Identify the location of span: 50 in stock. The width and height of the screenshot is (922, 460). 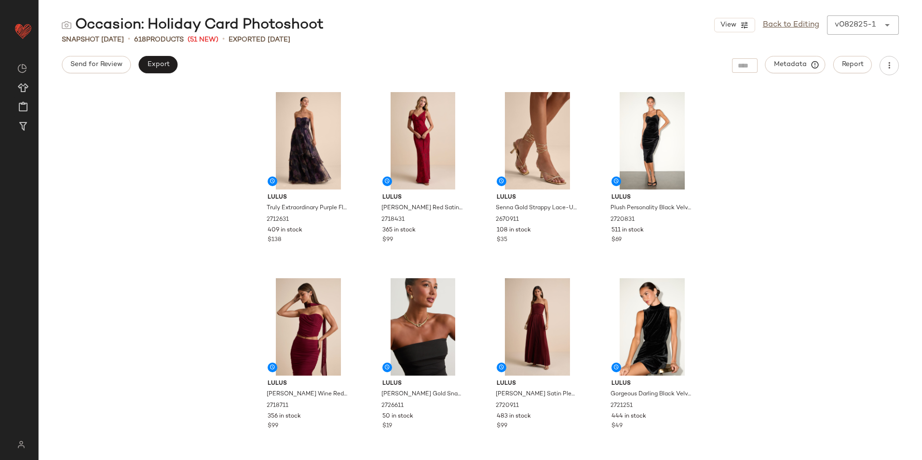
(398, 417).